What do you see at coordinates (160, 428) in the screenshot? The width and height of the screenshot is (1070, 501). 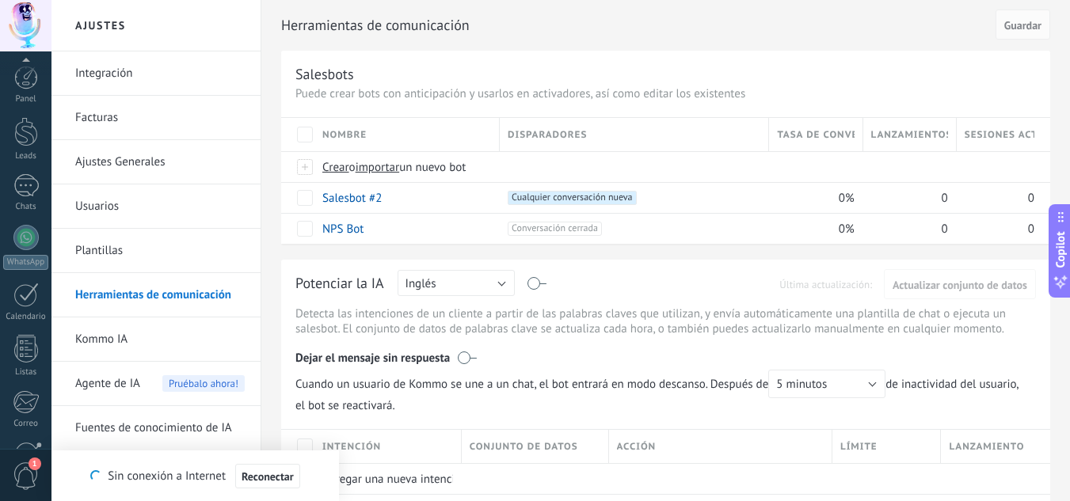 I see `a: Fuentes de conocimiento de IA` at bounding box center [160, 428].